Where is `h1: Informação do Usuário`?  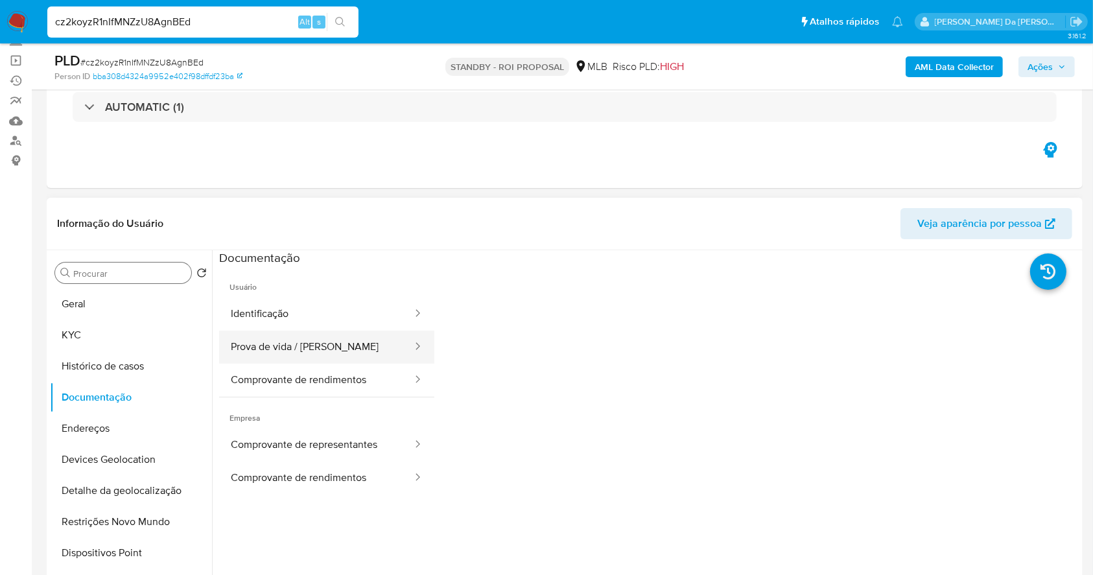
h1: Informação do Usuário is located at coordinates (110, 224).